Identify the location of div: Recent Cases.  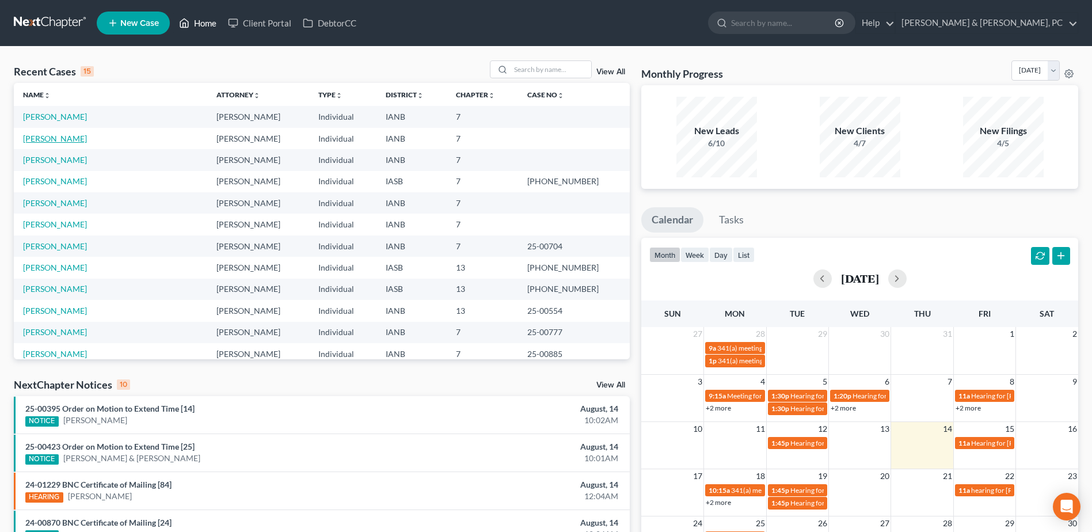
(54, 71).